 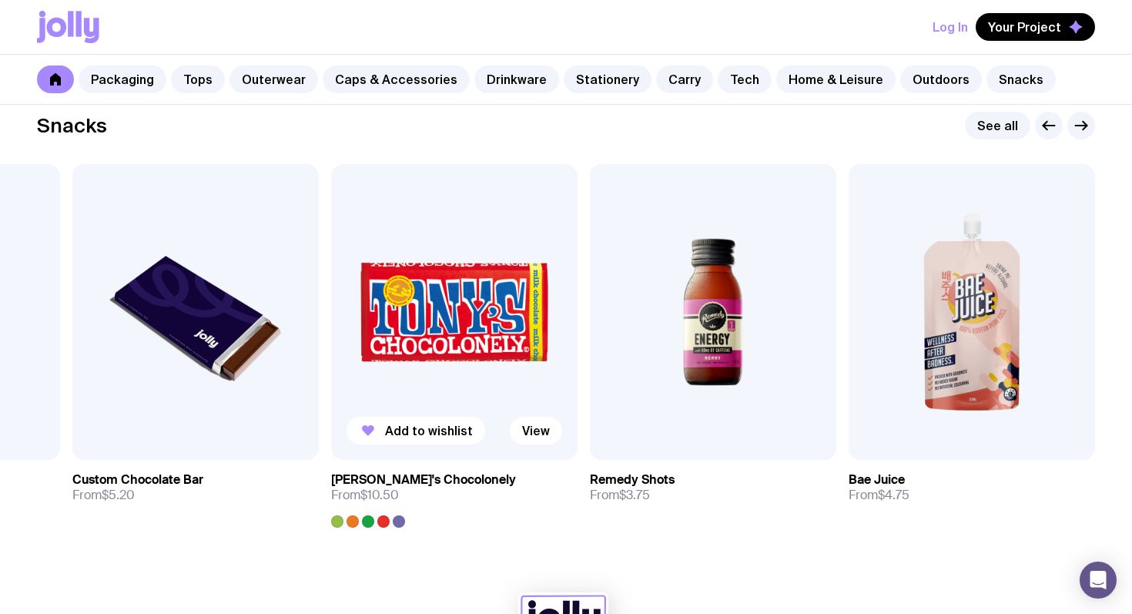 What do you see at coordinates (1098, 580) in the screenshot?
I see `div: Open Intercom Messenger` at bounding box center [1098, 580].